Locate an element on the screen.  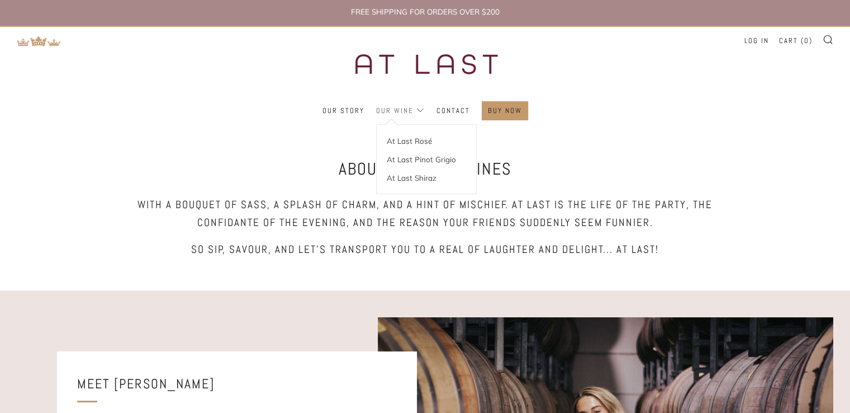
a: Our Story is located at coordinates (343, 111).